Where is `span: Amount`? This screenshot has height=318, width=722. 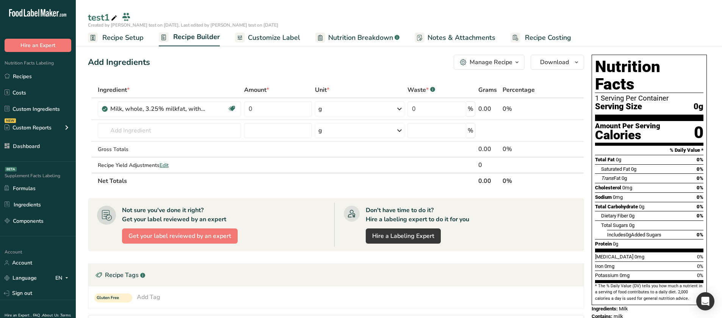 span: Amount is located at coordinates (257, 90).